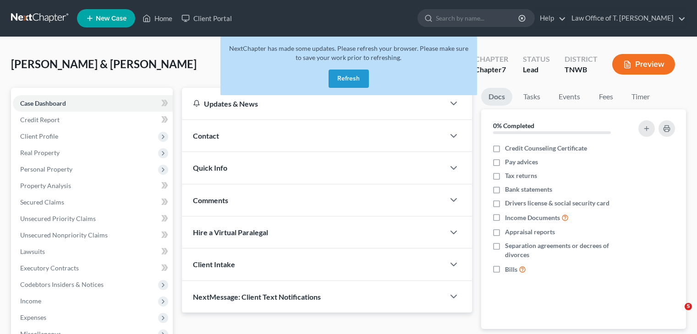 The height and width of the screenshot is (334, 697). Describe the element at coordinates (569, 97) in the screenshot. I see `a: Events` at that location.